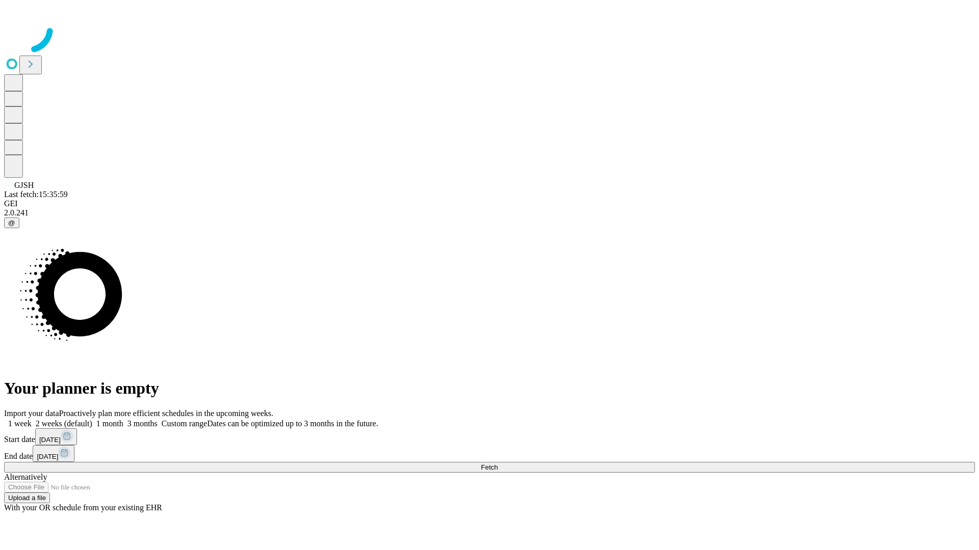  Describe the element at coordinates (489, 467) in the screenshot. I see `button: Fetch` at that location.